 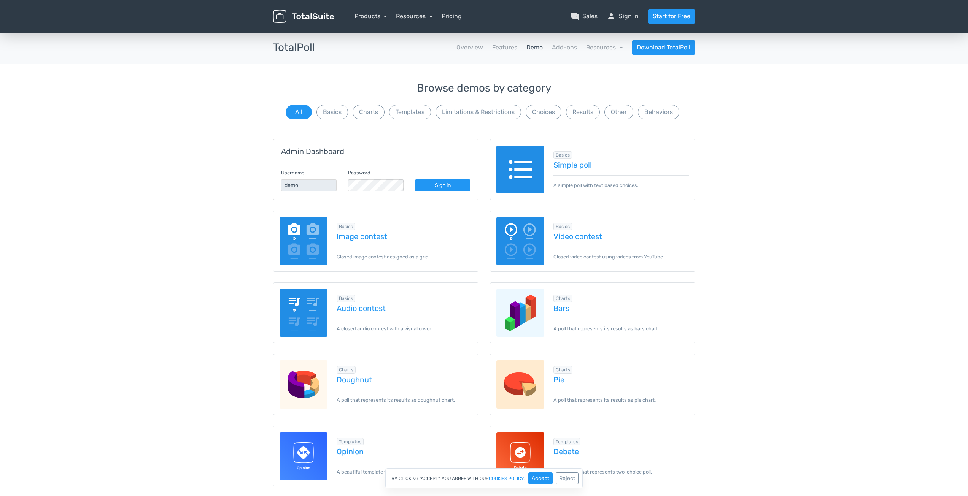 What do you see at coordinates (584, 16) in the screenshot?
I see `a: question_answerSales` at bounding box center [584, 16].